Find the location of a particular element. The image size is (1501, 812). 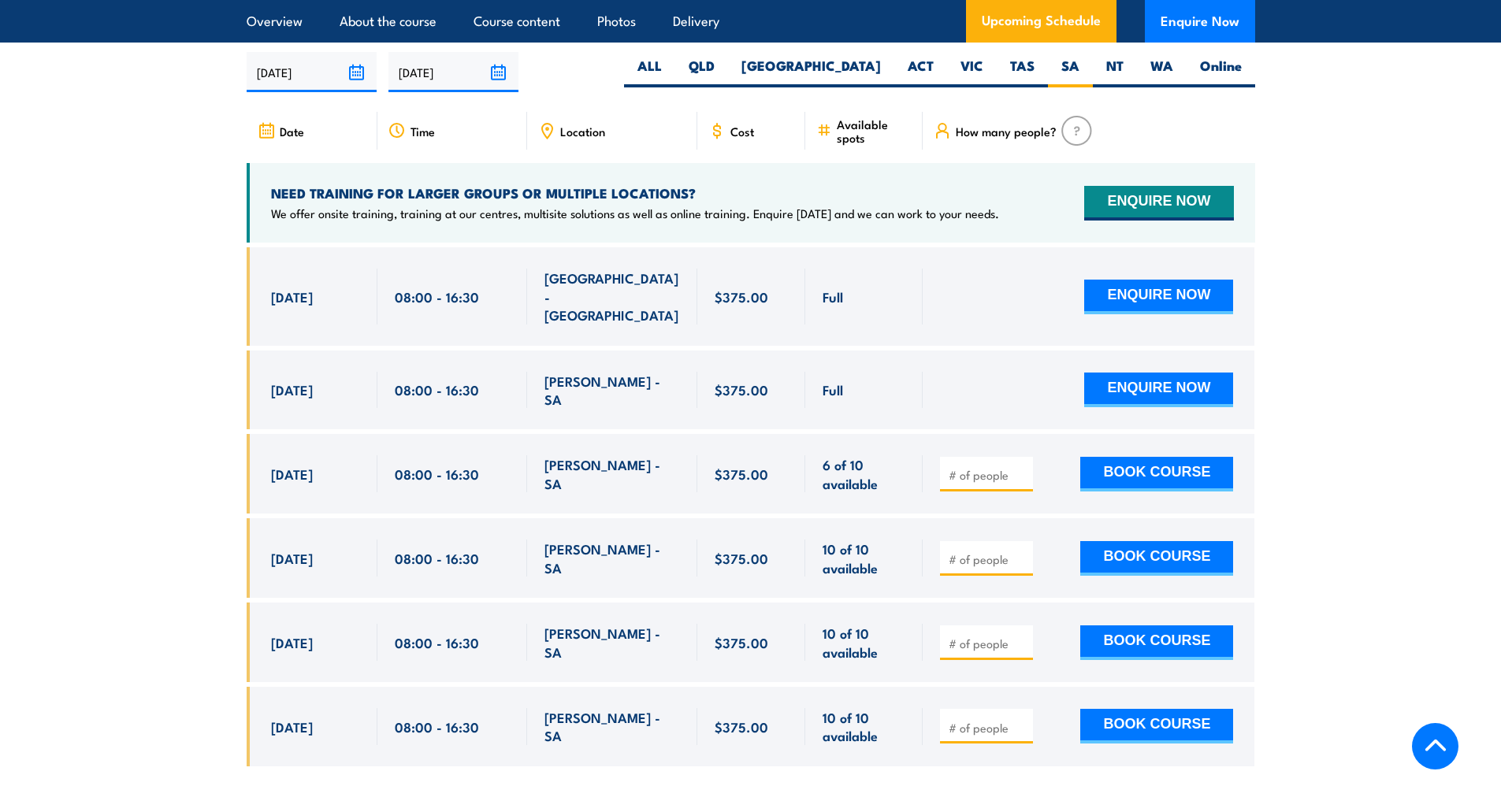

label: VIC is located at coordinates (971, 72).